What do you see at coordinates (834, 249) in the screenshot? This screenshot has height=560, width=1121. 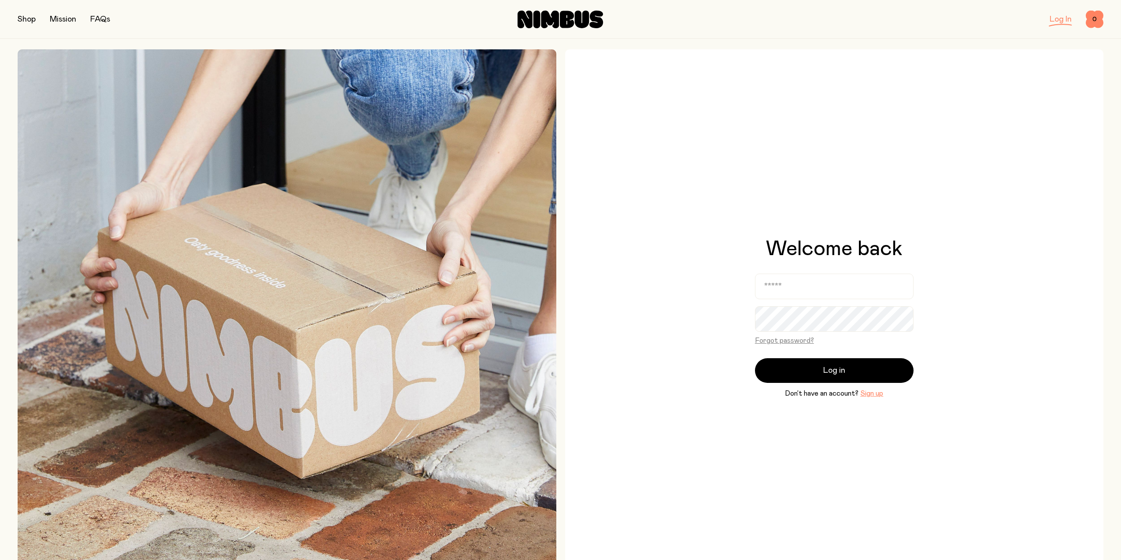 I see `h1: Welcome back` at bounding box center [834, 249].